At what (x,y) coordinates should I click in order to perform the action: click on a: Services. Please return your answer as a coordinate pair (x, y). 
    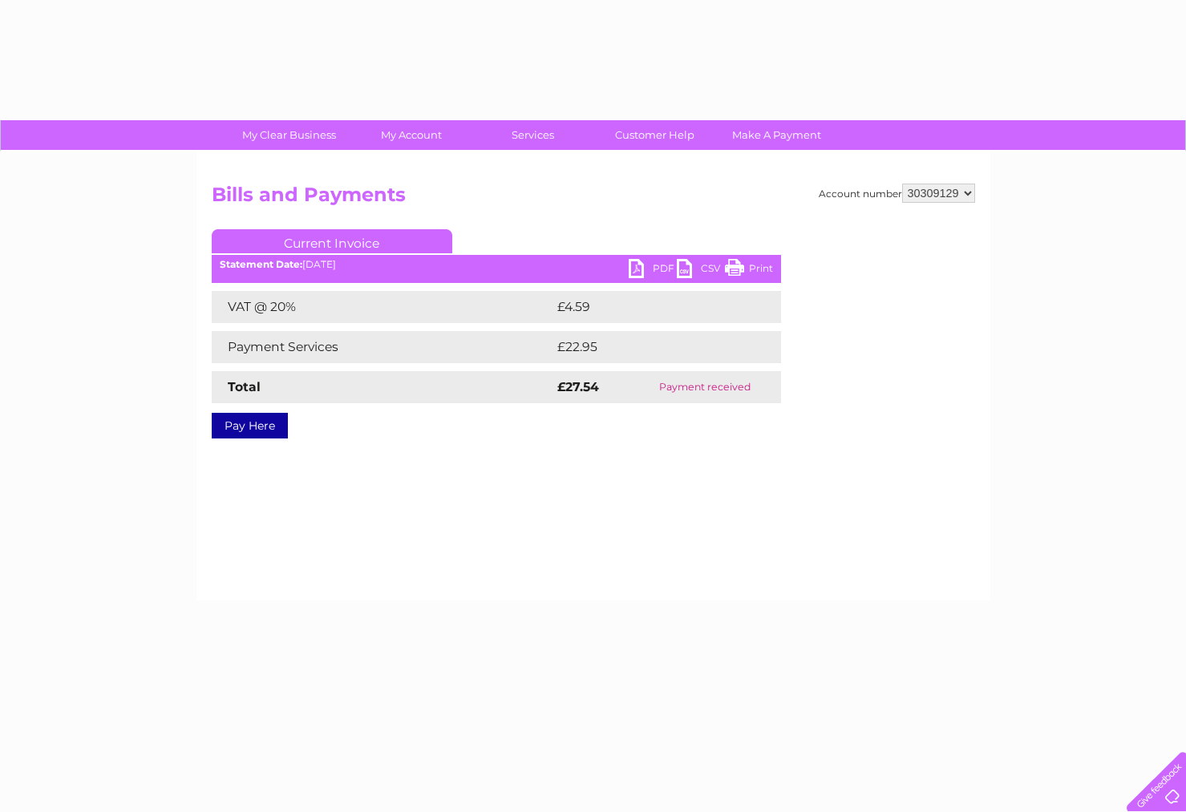
    Looking at the image, I should click on (532, 135).